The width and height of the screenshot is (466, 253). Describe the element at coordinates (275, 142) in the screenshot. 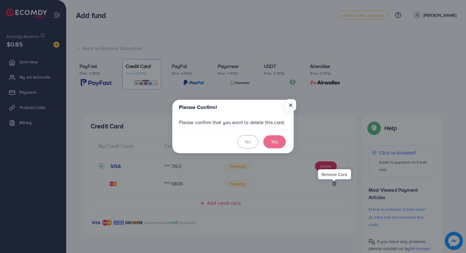

I see `button: Yes` at that location.